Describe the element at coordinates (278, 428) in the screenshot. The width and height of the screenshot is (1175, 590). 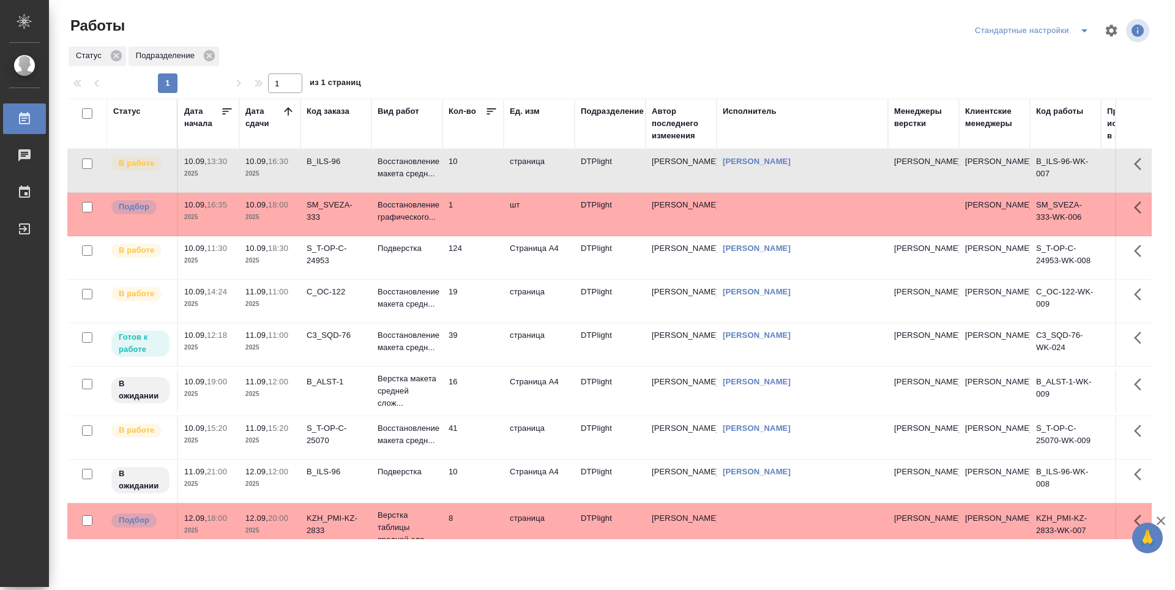
I see `p: 15:20` at that location.